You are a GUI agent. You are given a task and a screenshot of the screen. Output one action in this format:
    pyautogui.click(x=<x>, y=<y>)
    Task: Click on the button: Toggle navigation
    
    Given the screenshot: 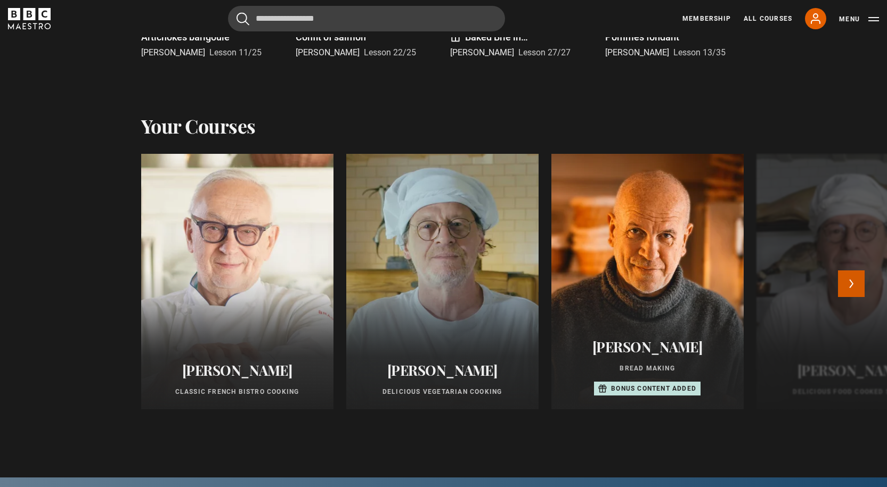 What is the action you would take?
    pyautogui.click(x=859, y=19)
    